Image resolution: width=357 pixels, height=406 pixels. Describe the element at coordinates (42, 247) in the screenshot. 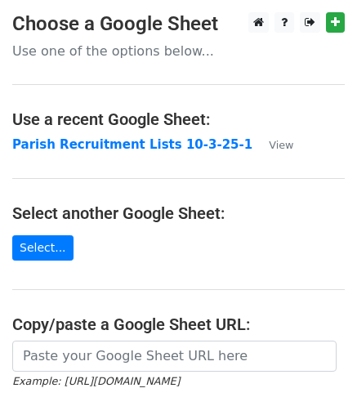

I see `a: Select...` at that location.